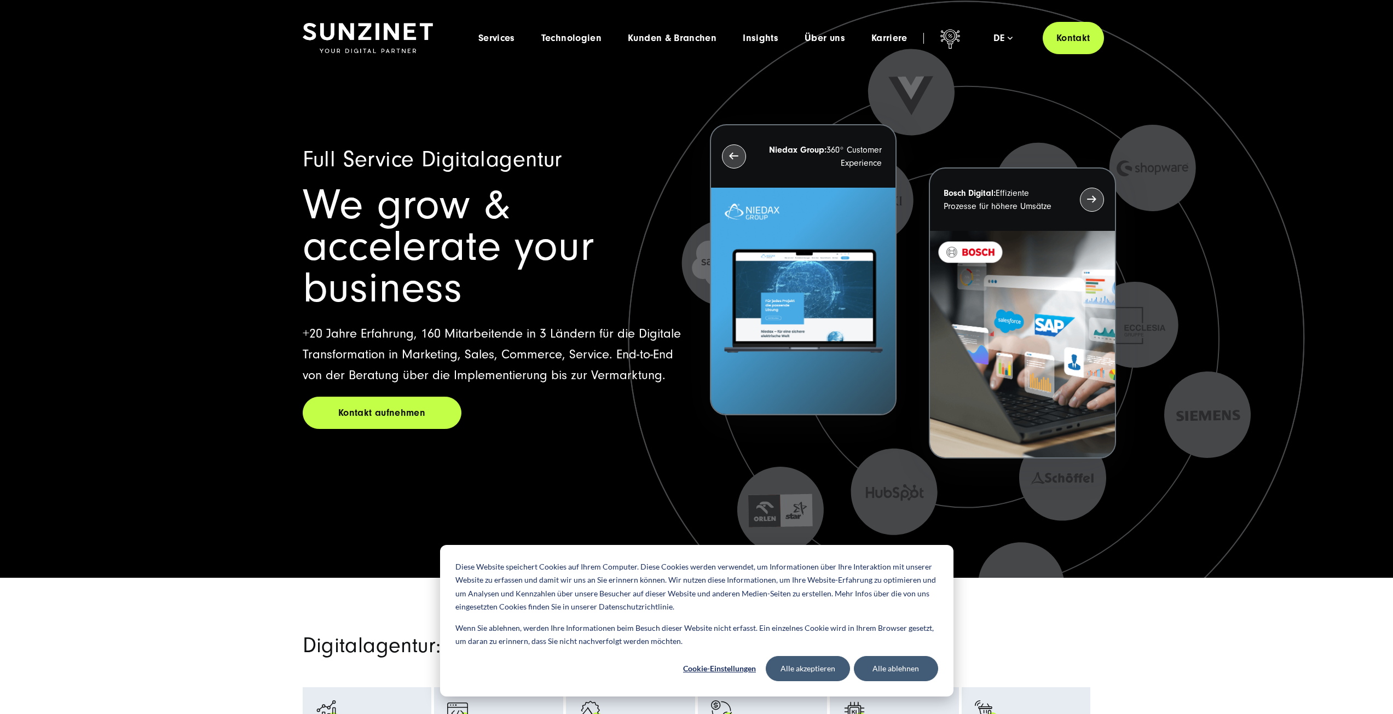 Image resolution: width=1393 pixels, height=714 pixels. What do you see at coordinates (970, 193) in the screenshot?
I see `strong: Bosch Digital:` at bounding box center [970, 193].